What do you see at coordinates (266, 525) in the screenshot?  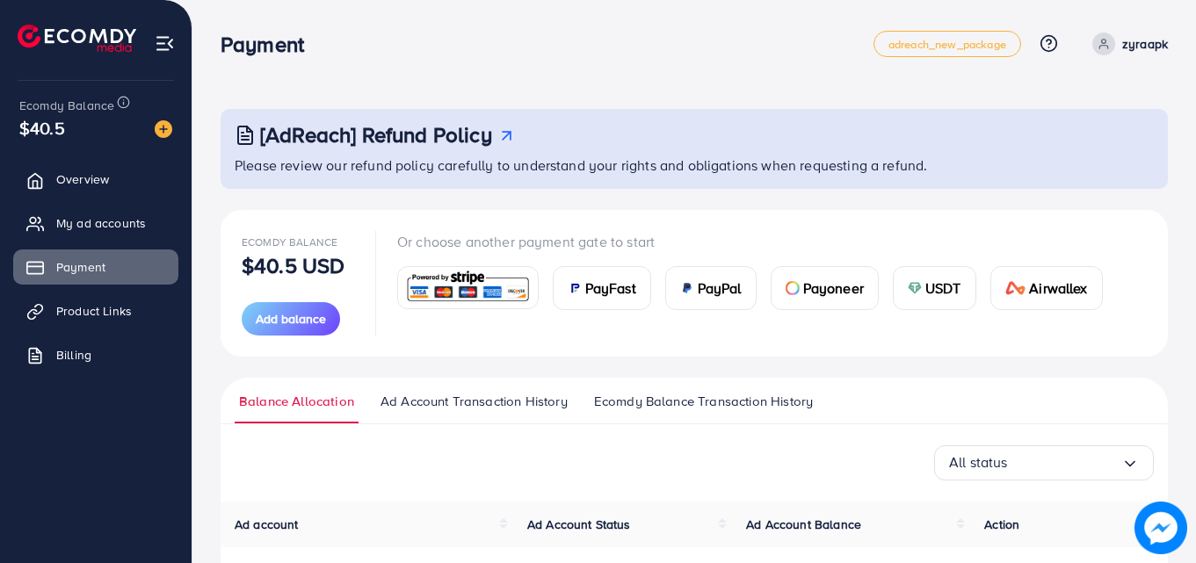 I see `span: Ad account` at bounding box center [266, 525].